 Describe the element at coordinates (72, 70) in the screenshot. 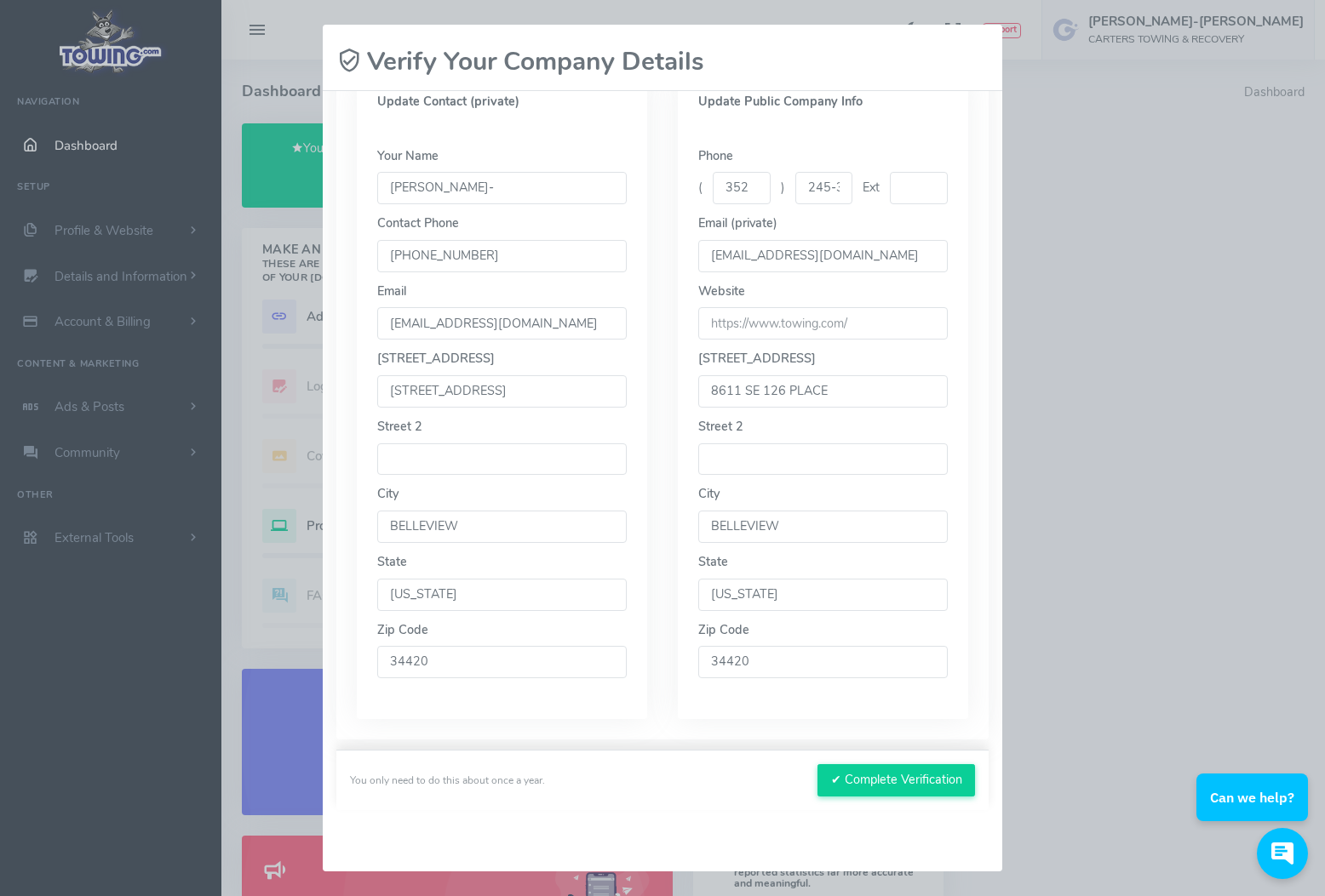

I see `button: Can we help?` at that location.